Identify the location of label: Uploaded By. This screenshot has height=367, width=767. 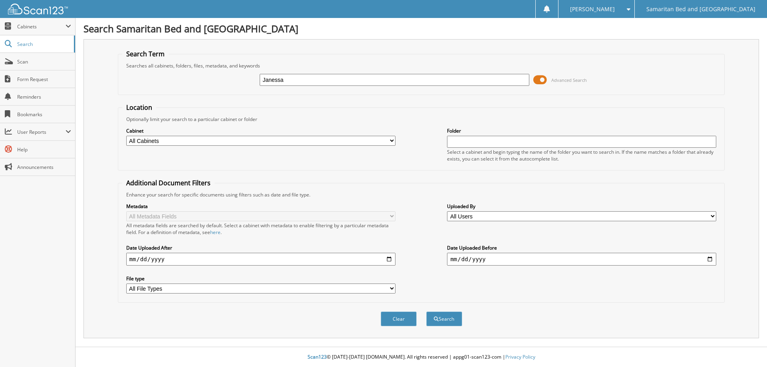
(581, 206).